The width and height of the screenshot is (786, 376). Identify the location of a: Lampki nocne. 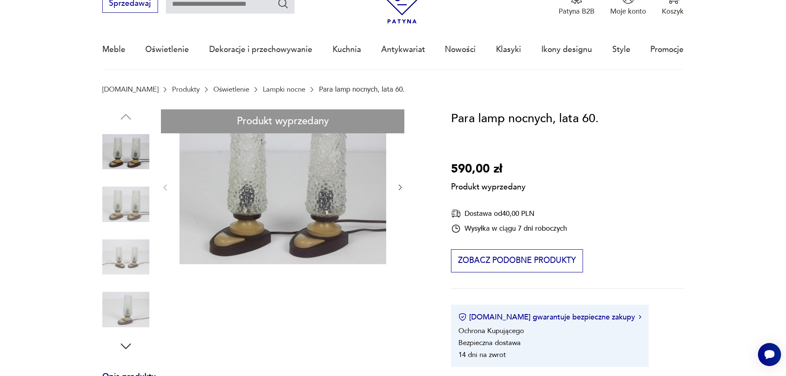
(284, 89).